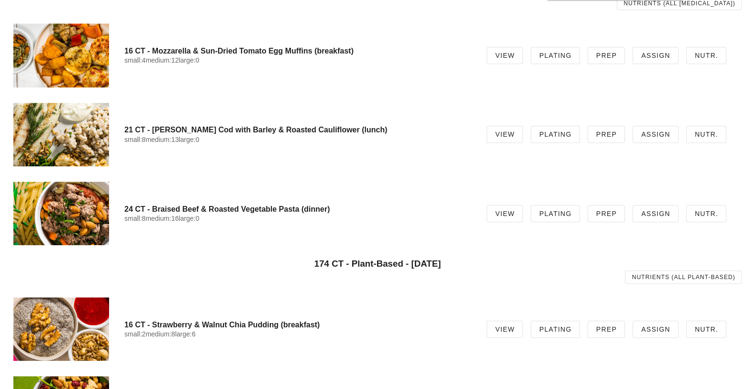  Describe the element at coordinates (135, 60) in the screenshot. I see `span: small:4` at that location.